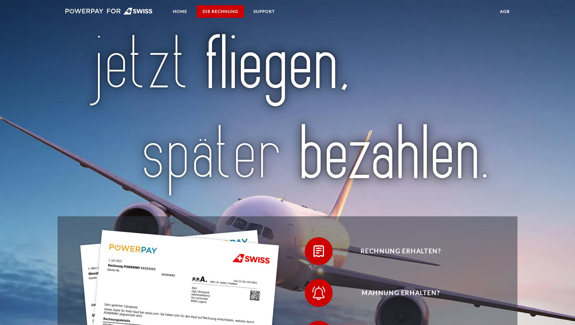  Describe the element at coordinates (287, 116) in the screenshot. I see `img: title-swiss_de.svg` at that location.